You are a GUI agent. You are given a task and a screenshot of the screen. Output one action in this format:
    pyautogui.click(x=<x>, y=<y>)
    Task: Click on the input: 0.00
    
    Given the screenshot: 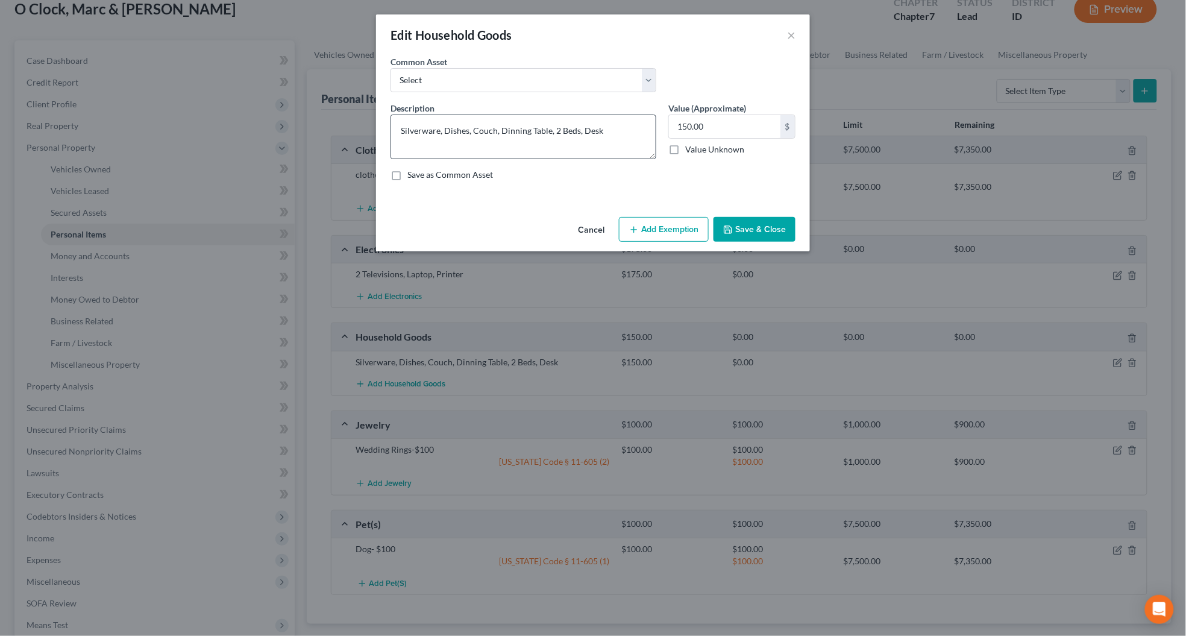 What is the action you would take?
    pyautogui.click(x=725, y=127)
    